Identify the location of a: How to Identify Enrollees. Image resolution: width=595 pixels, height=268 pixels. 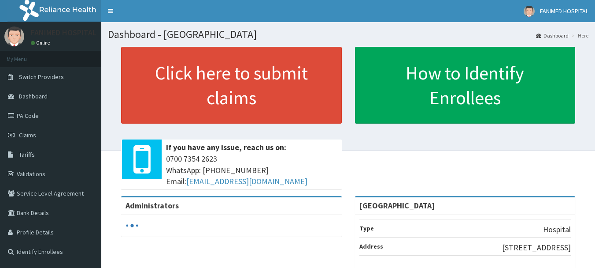
(465, 85).